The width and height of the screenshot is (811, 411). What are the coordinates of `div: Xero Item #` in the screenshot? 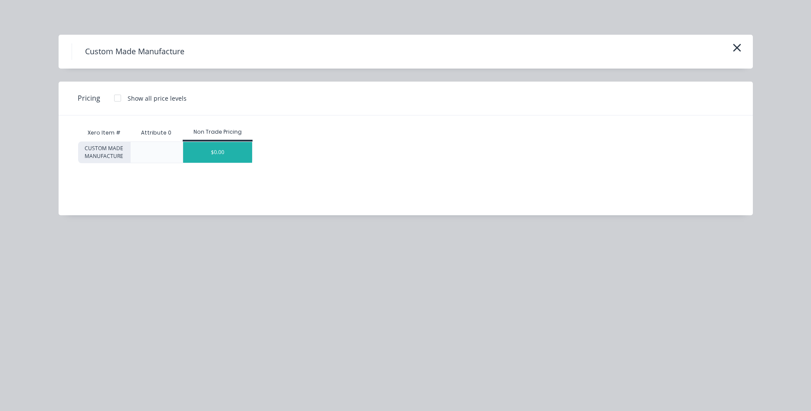 It's located at (104, 133).